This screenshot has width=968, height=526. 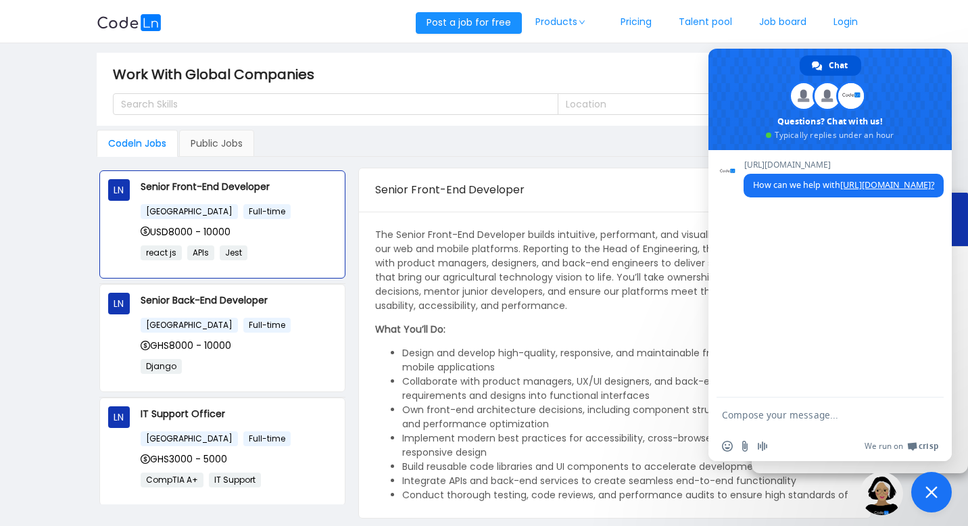 I want to click on span: Send a file, so click(x=745, y=446).